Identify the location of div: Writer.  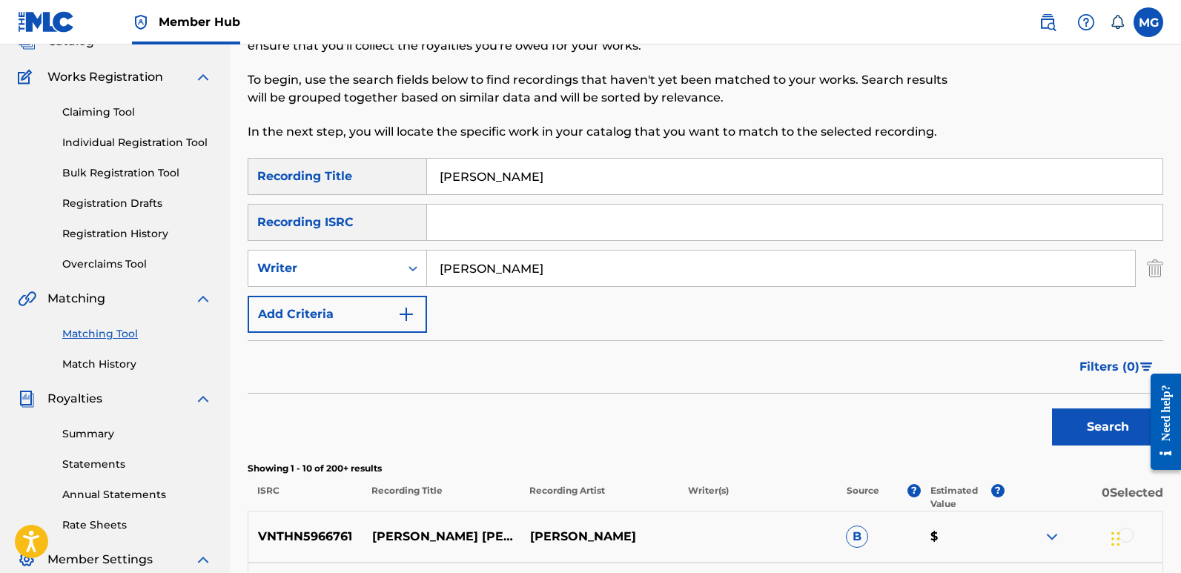
(324, 268).